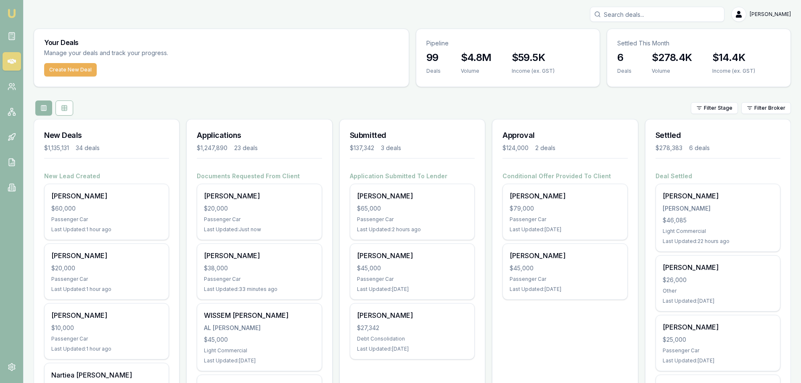 Image resolution: width=801 pixels, height=383 pixels. Describe the element at coordinates (718, 220) in the screenshot. I see `div: $46,085` at that location.